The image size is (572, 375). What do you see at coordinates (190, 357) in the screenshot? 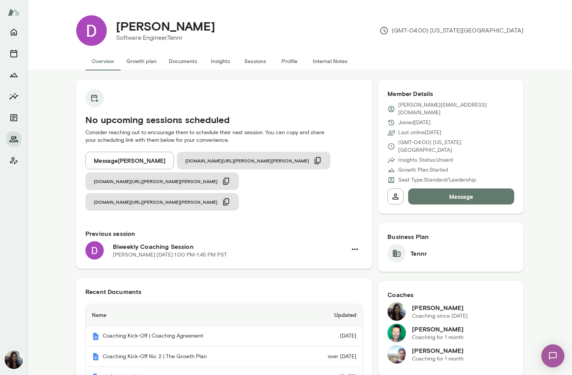
I see `th: Coaching Kick-Off No. 2 | The Growth Plan` at bounding box center [190, 357].